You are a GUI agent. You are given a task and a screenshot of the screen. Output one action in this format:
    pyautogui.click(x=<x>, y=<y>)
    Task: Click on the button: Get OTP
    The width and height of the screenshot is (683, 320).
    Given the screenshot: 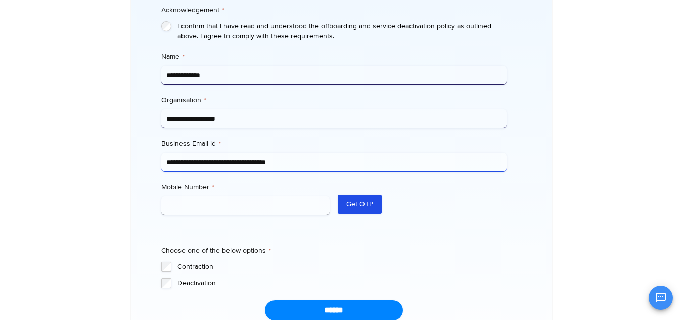 What is the action you would take?
    pyautogui.click(x=359, y=204)
    